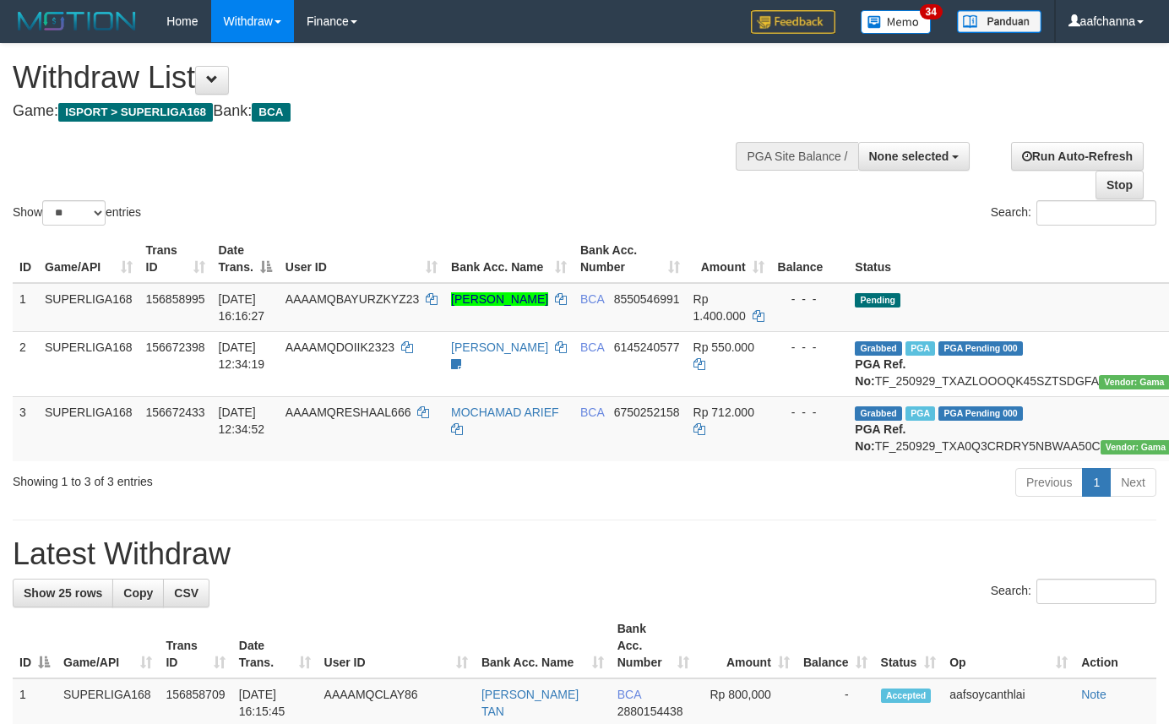  What do you see at coordinates (25, 428) in the screenshot?
I see `td: 3` at bounding box center [25, 428].